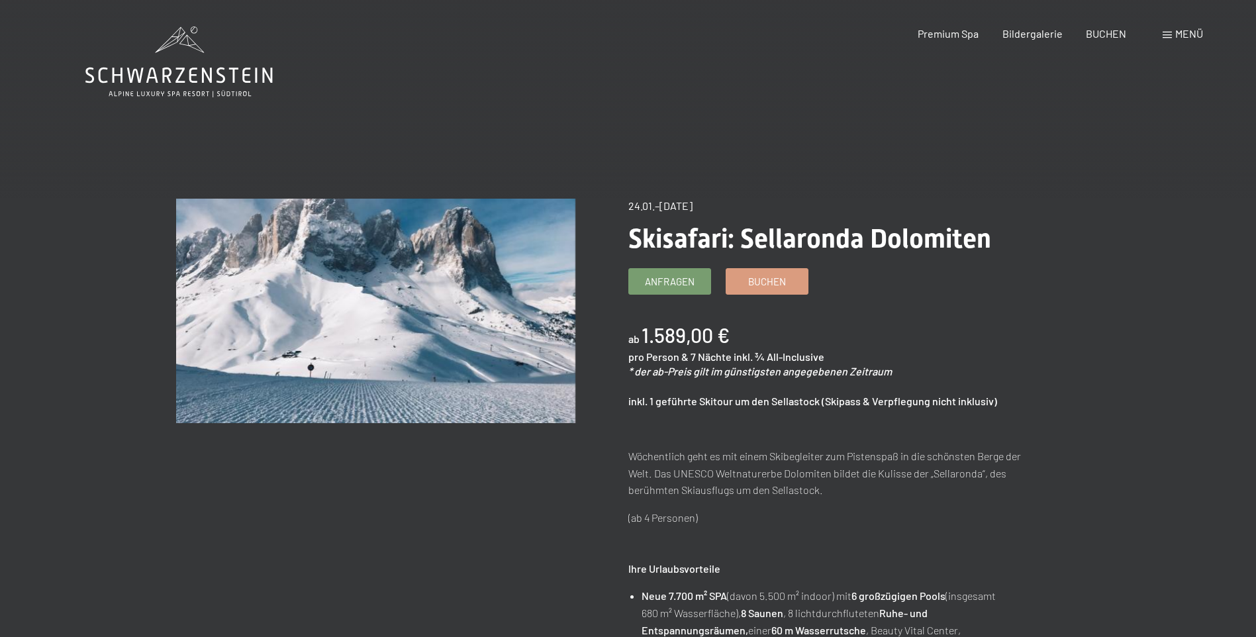 This screenshot has height=637, width=1256. I want to click on span: BUCHEN, so click(1106, 33).